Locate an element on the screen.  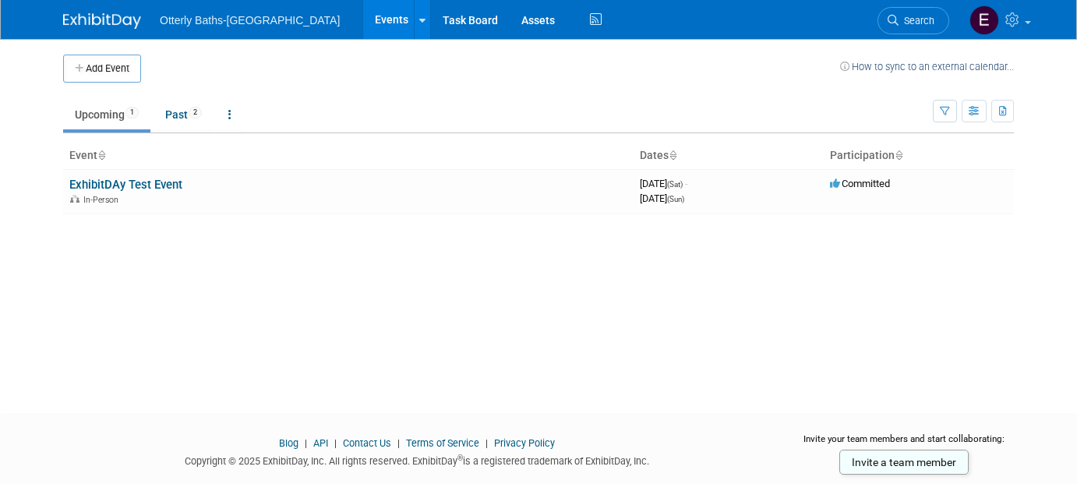
a: ExhibitDAy Test Event is located at coordinates (125, 185).